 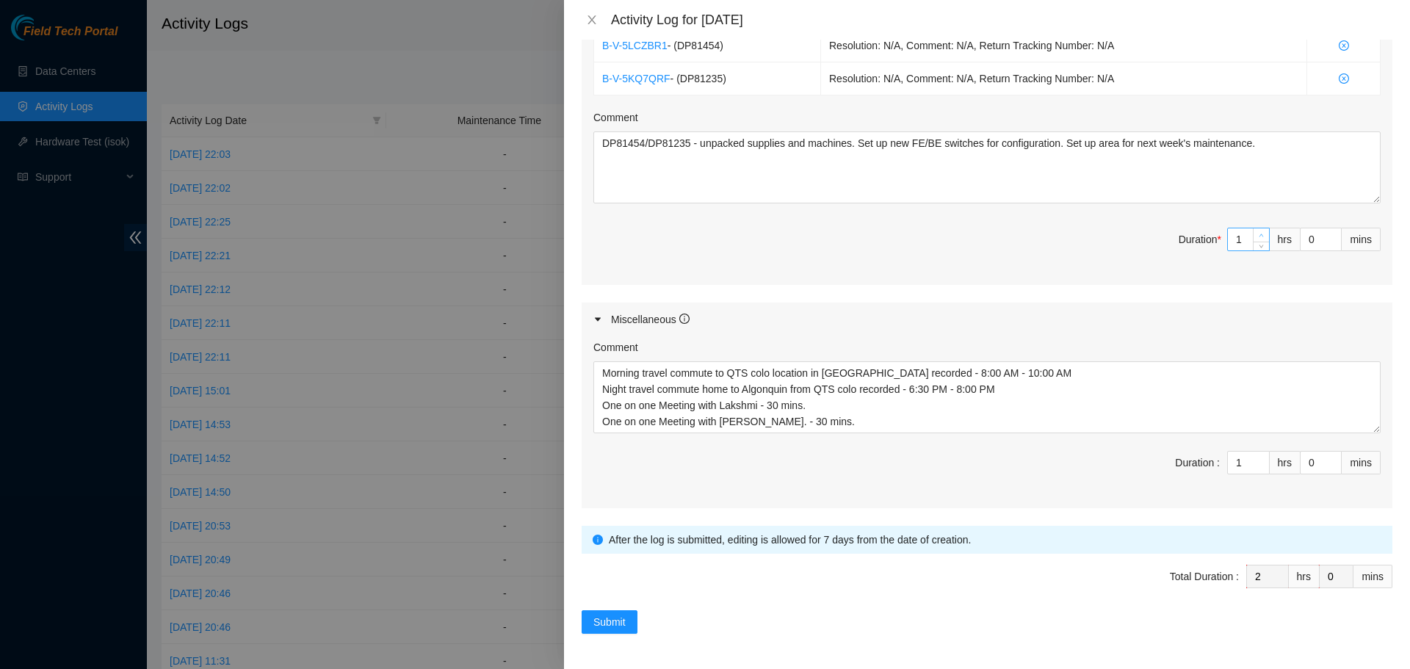 I want to click on div: Miscellaneous, so click(x=650, y=319).